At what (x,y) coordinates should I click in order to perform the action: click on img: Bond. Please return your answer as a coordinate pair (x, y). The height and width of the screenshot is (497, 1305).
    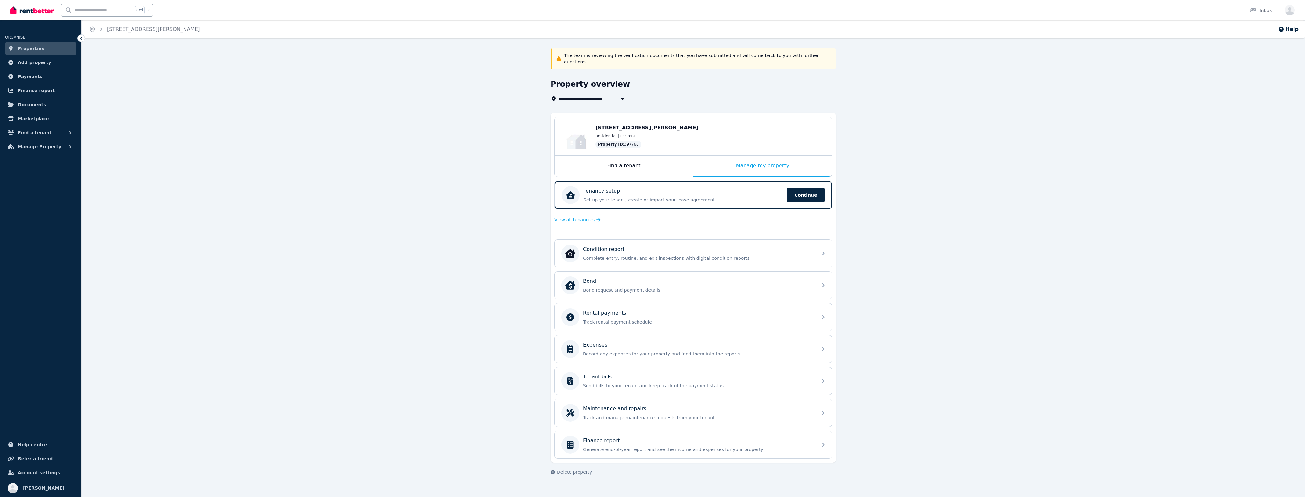
    Looking at the image, I should click on (570, 285).